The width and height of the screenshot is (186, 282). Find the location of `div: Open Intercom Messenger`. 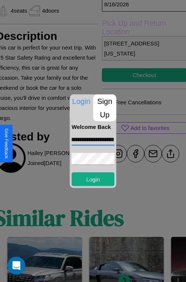

div: Open Intercom Messenger is located at coordinates (16, 266).